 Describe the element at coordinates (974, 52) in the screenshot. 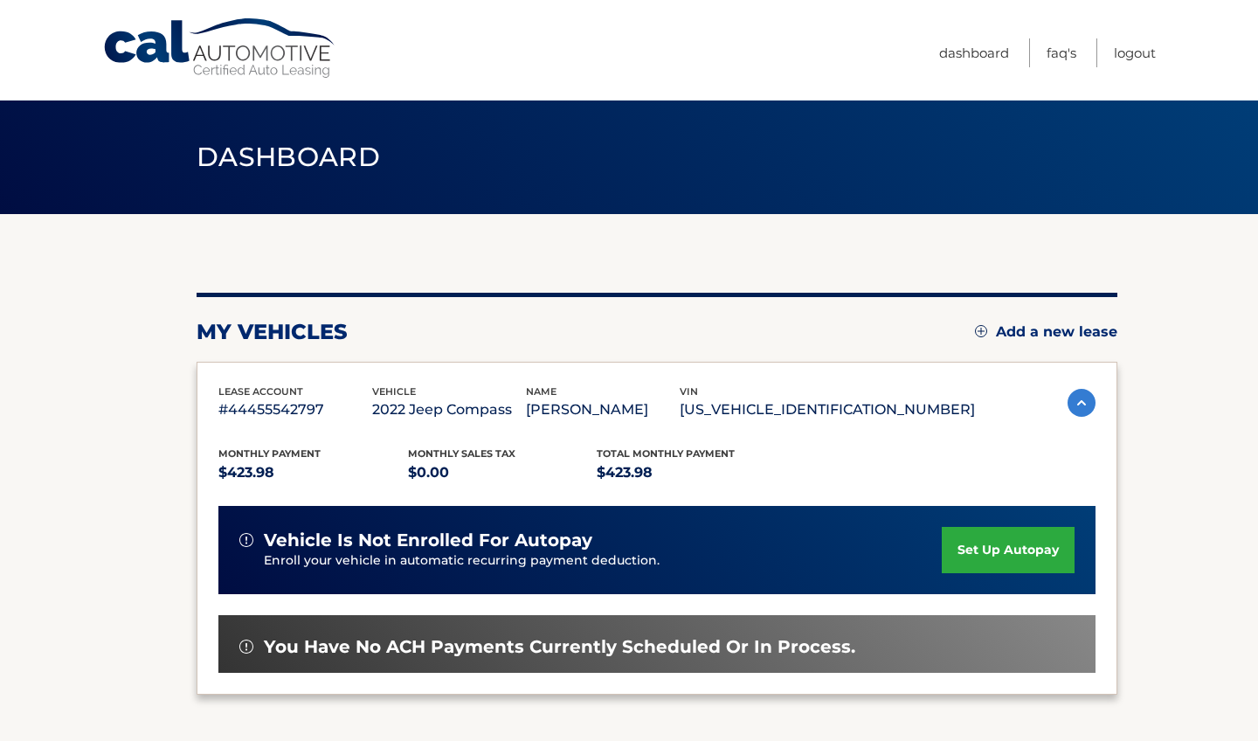

I see `a: Dashboard` at that location.